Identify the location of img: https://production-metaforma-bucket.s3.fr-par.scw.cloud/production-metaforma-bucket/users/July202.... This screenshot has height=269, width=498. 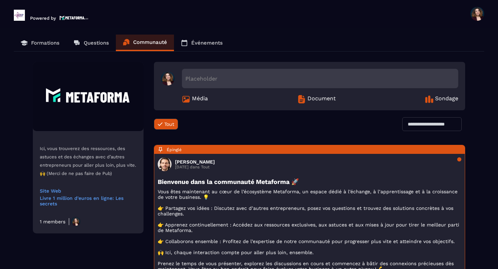
(76, 221).